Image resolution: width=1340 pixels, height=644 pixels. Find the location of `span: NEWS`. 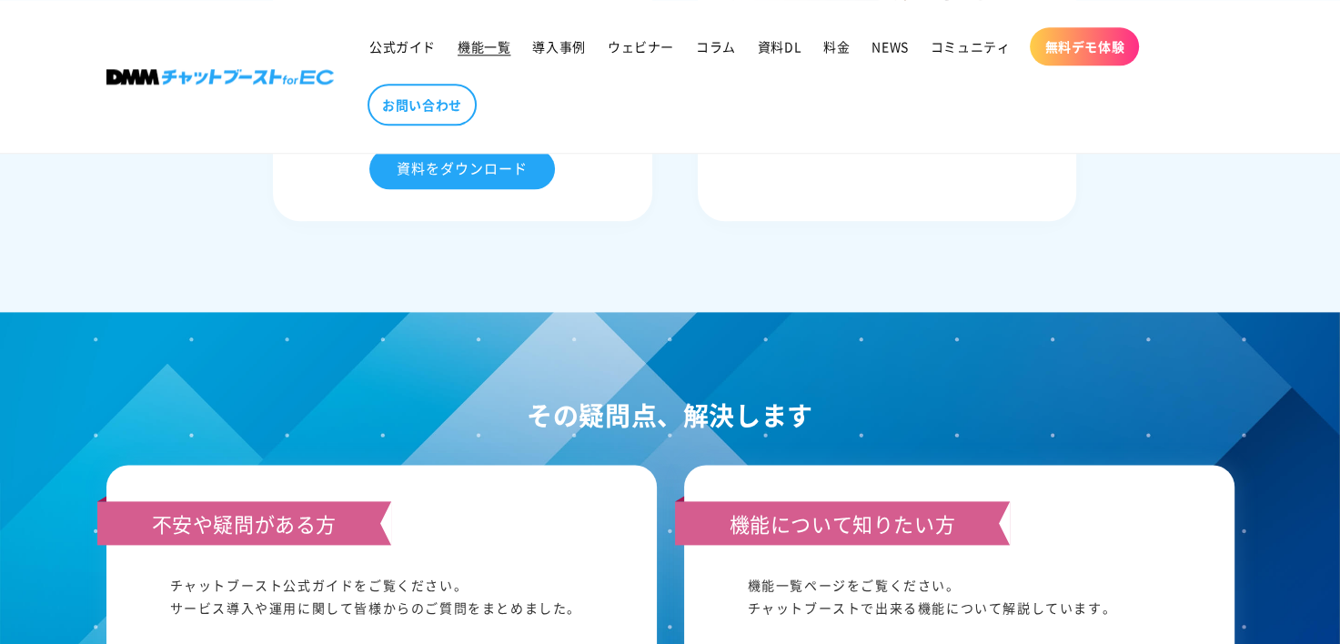

span: NEWS is located at coordinates (890, 46).